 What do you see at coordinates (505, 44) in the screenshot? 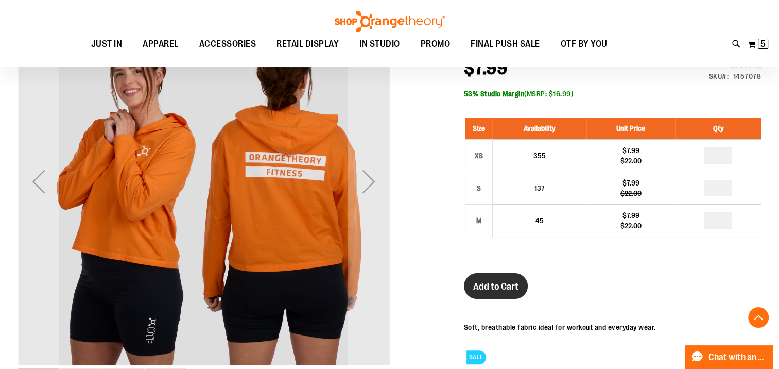
I see `a: FINAL PUSH SALE` at bounding box center [505, 44].